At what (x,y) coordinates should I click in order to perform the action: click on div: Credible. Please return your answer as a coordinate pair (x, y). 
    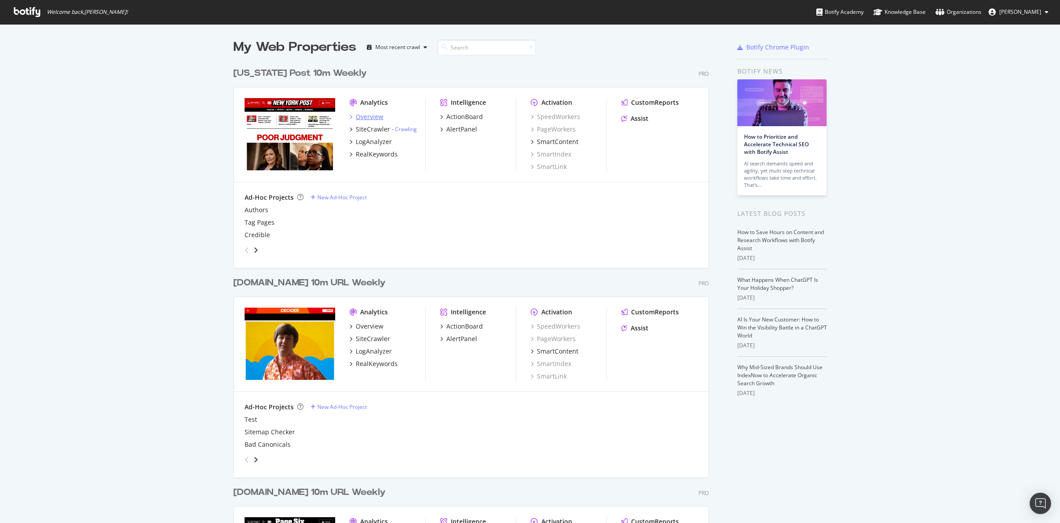
    Looking at the image, I should click on (257, 235).